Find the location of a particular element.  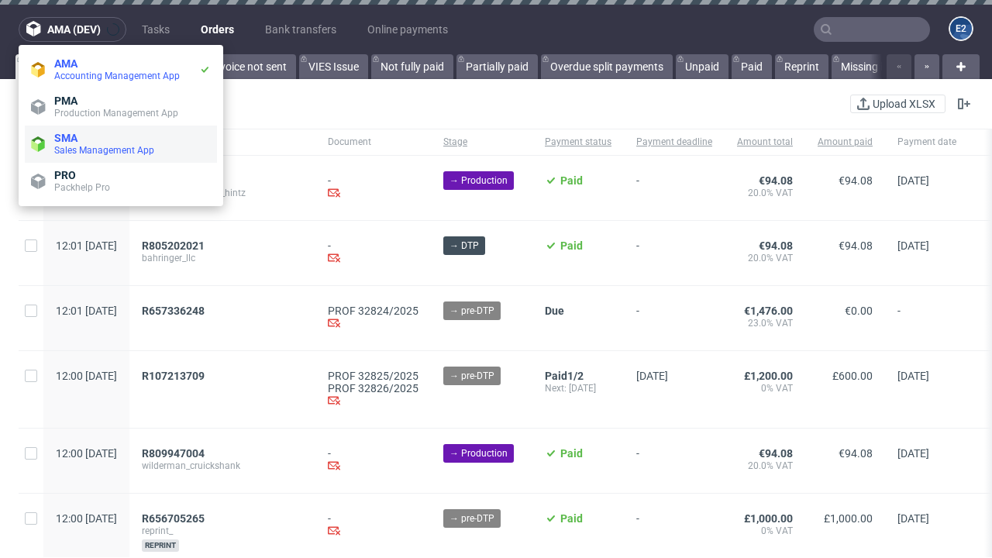

span: R809947004 is located at coordinates (173, 454).